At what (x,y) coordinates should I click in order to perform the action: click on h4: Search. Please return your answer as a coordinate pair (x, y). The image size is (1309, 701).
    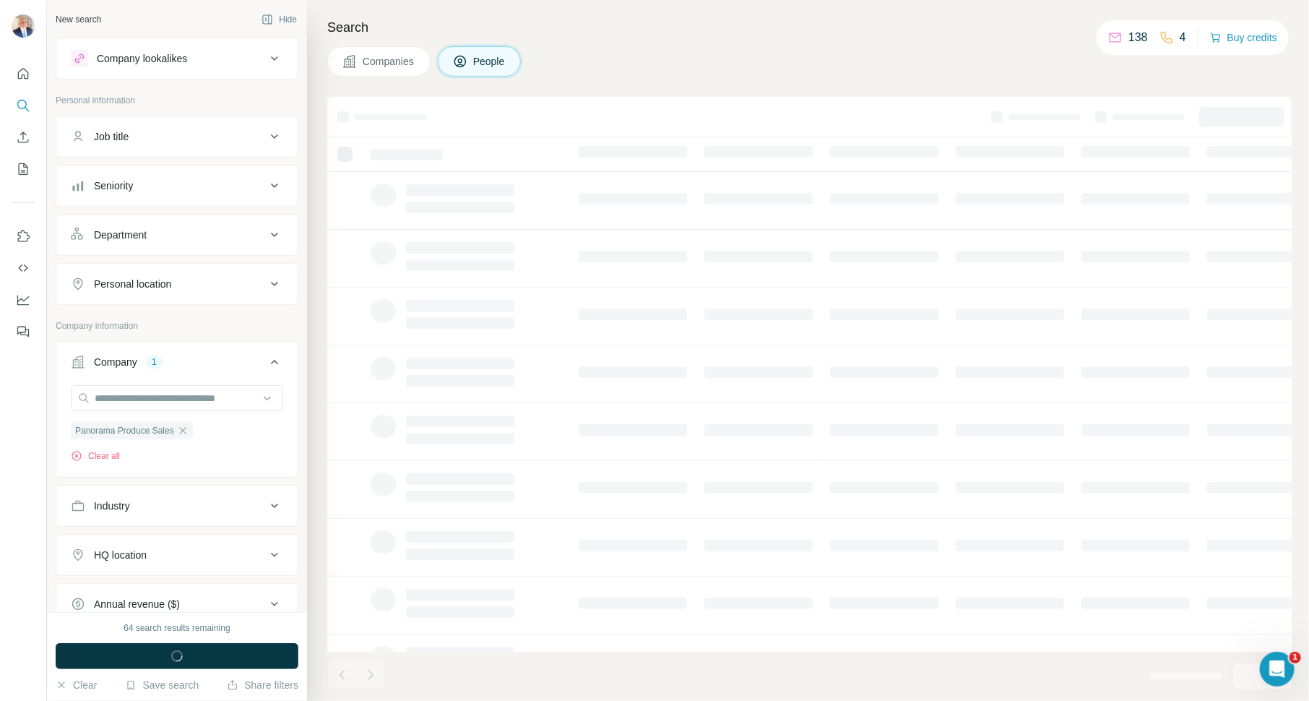
    Looking at the image, I should click on (809, 27).